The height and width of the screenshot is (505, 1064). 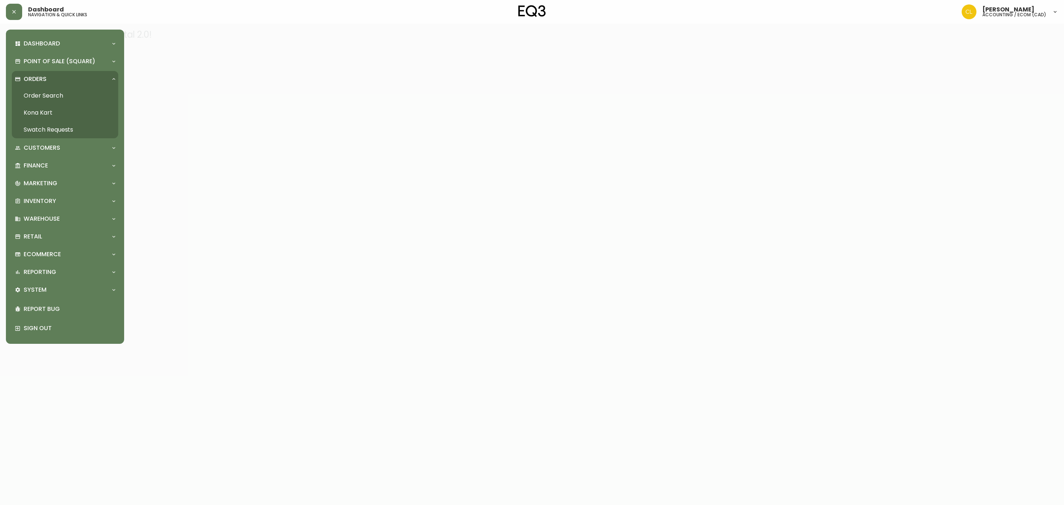 I want to click on div: Warehouse, so click(x=65, y=219).